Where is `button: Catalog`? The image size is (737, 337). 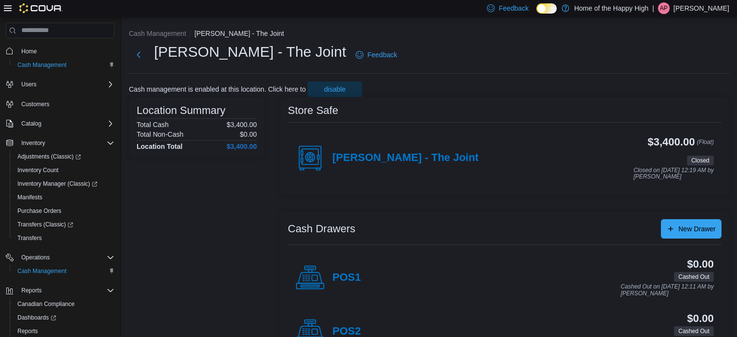
button: Catalog is located at coordinates (60, 124).